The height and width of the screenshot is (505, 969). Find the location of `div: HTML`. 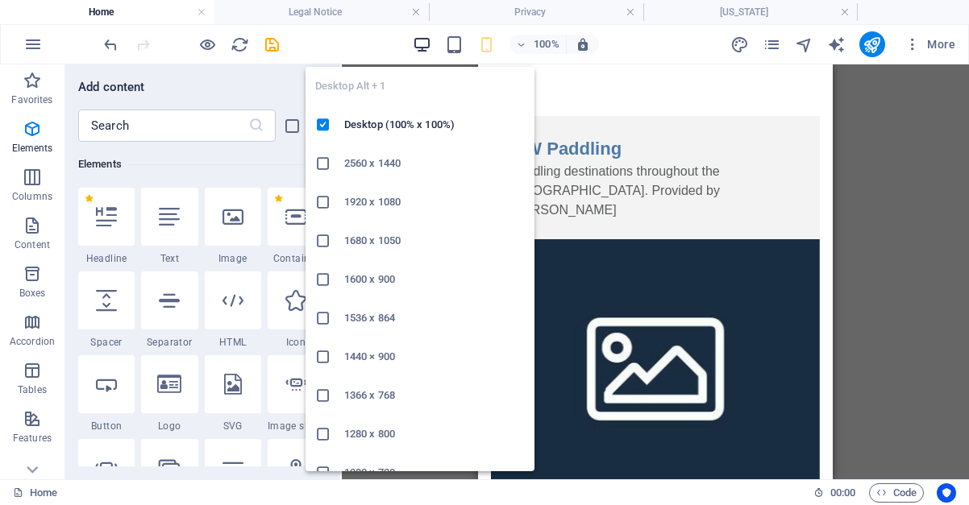

div: HTML is located at coordinates (233, 310).